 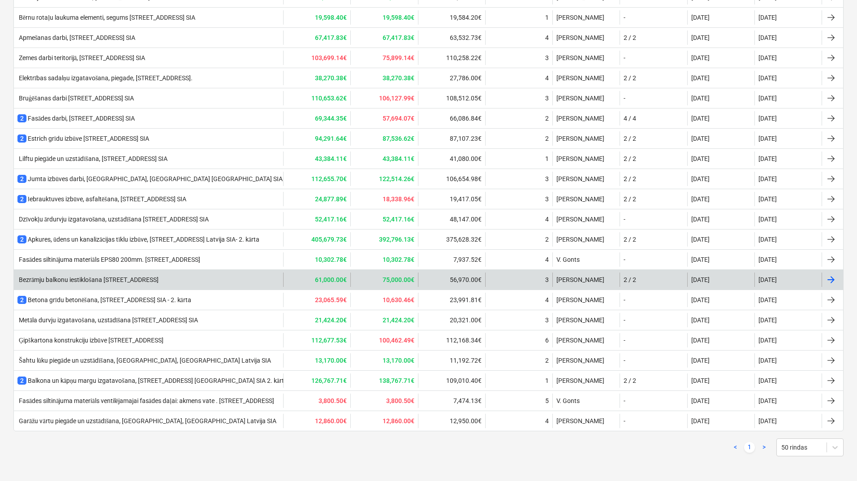 What do you see at coordinates (331, 118) in the screenshot?
I see `b: 69,344.35€` at bounding box center [331, 118].